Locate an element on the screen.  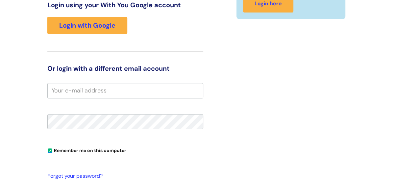
h3: Or login with a different email account is located at coordinates (125, 68).